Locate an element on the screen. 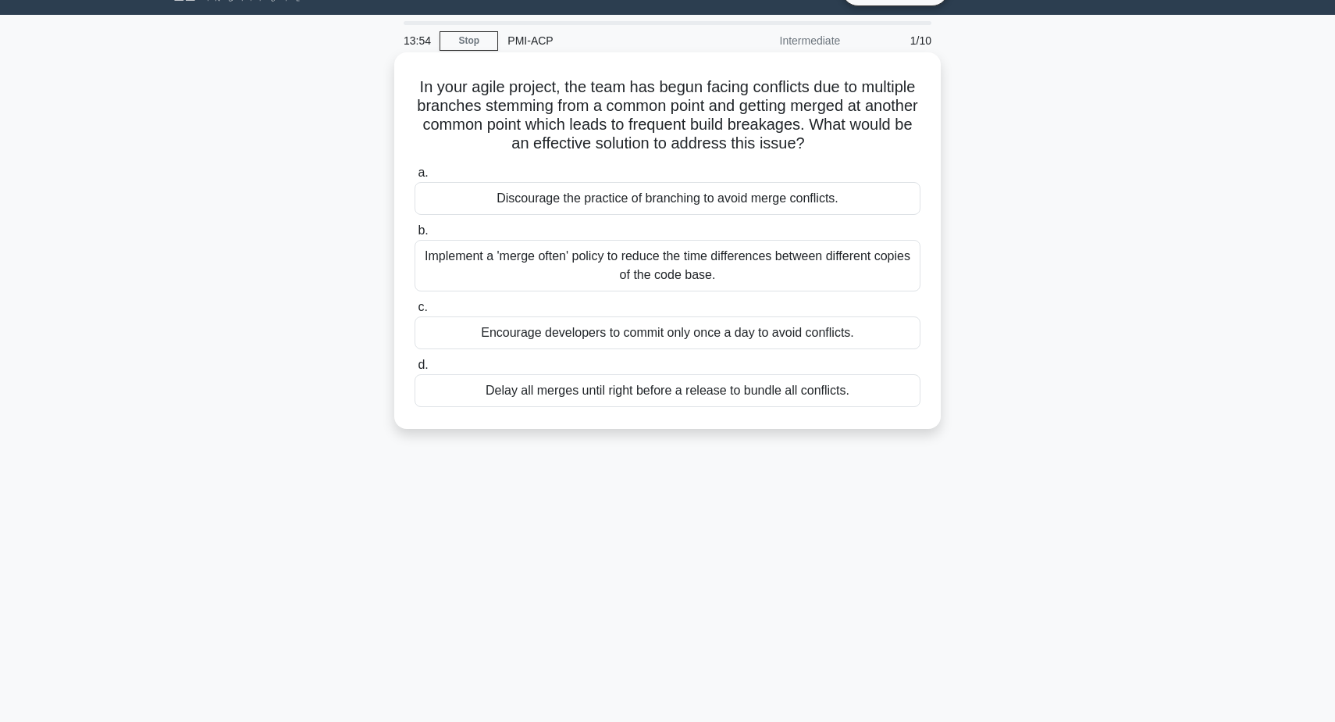 The width and height of the screenshot is (1335, 722). div: Implement a 'merge often' policy to reduce the time differences between different copies of the c... is located at coordinates (668, 266).